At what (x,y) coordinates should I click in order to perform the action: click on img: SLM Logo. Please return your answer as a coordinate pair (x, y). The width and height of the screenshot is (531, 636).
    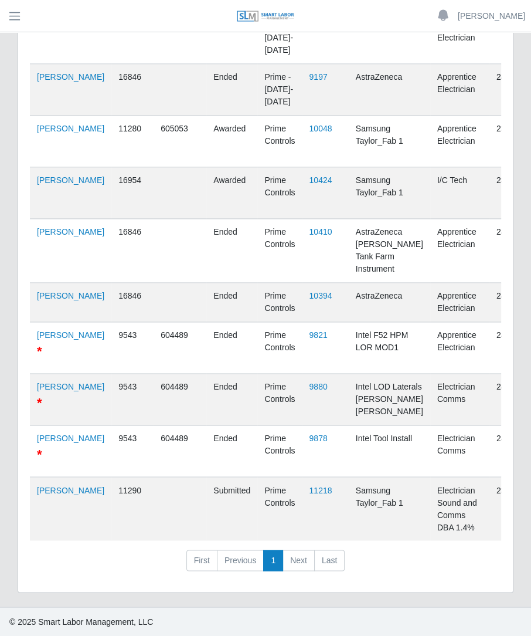
    Looking at the image, I should click on (266, 16).